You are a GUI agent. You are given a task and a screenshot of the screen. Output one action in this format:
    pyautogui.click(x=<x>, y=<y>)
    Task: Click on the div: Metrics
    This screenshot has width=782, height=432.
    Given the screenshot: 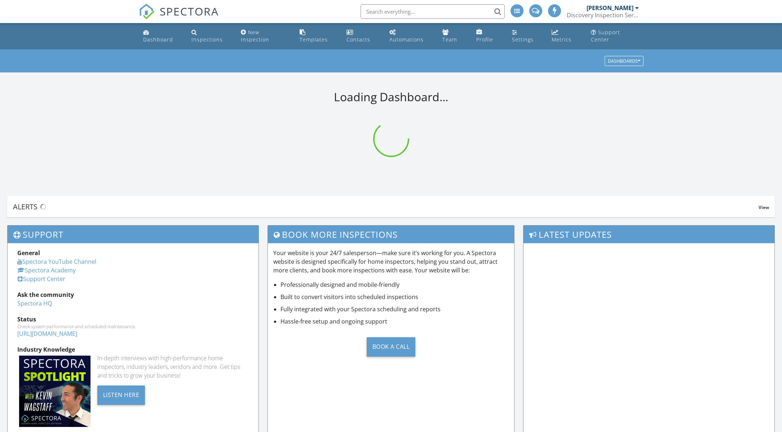 What is the action you would take?
    pyautogui.click(x=561, y=39)
    